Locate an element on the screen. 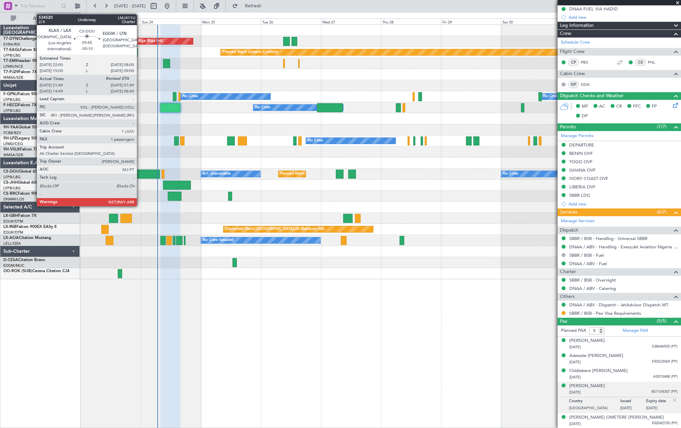  a: F-GPNJFalcon 900EX is located at coordinates (23, 94).